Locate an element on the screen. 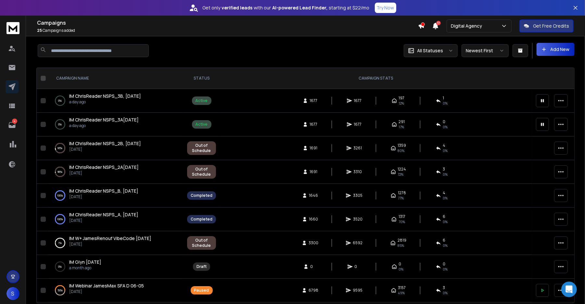 The width and height of the screenshot is (585, 304). div: Paused is located at coordinates (202, 290).